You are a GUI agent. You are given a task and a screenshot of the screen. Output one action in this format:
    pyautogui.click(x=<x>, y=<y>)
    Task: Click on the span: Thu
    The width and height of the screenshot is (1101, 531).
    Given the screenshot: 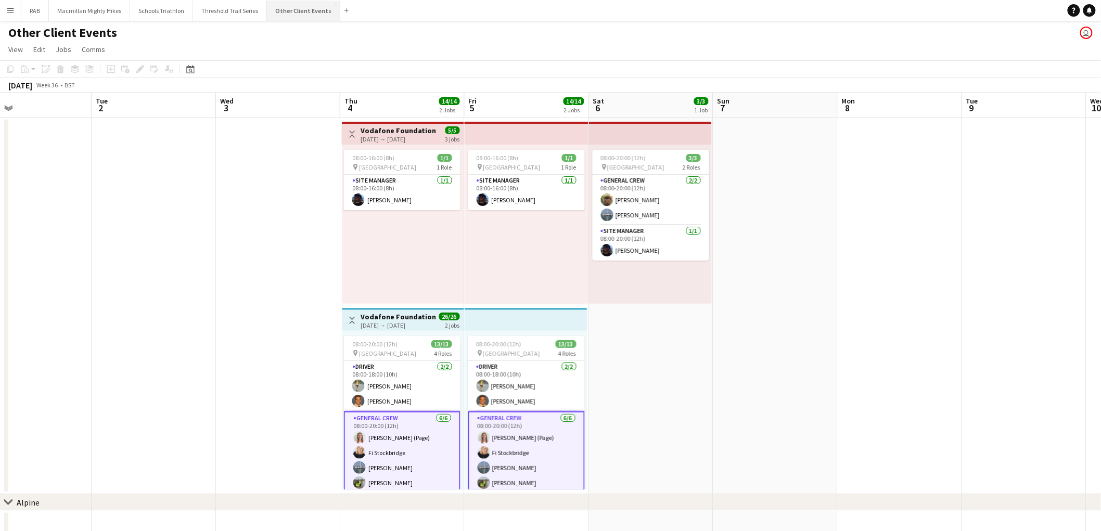 What is the action you would take?
    pyautogui.click(x=351, y=101)
    